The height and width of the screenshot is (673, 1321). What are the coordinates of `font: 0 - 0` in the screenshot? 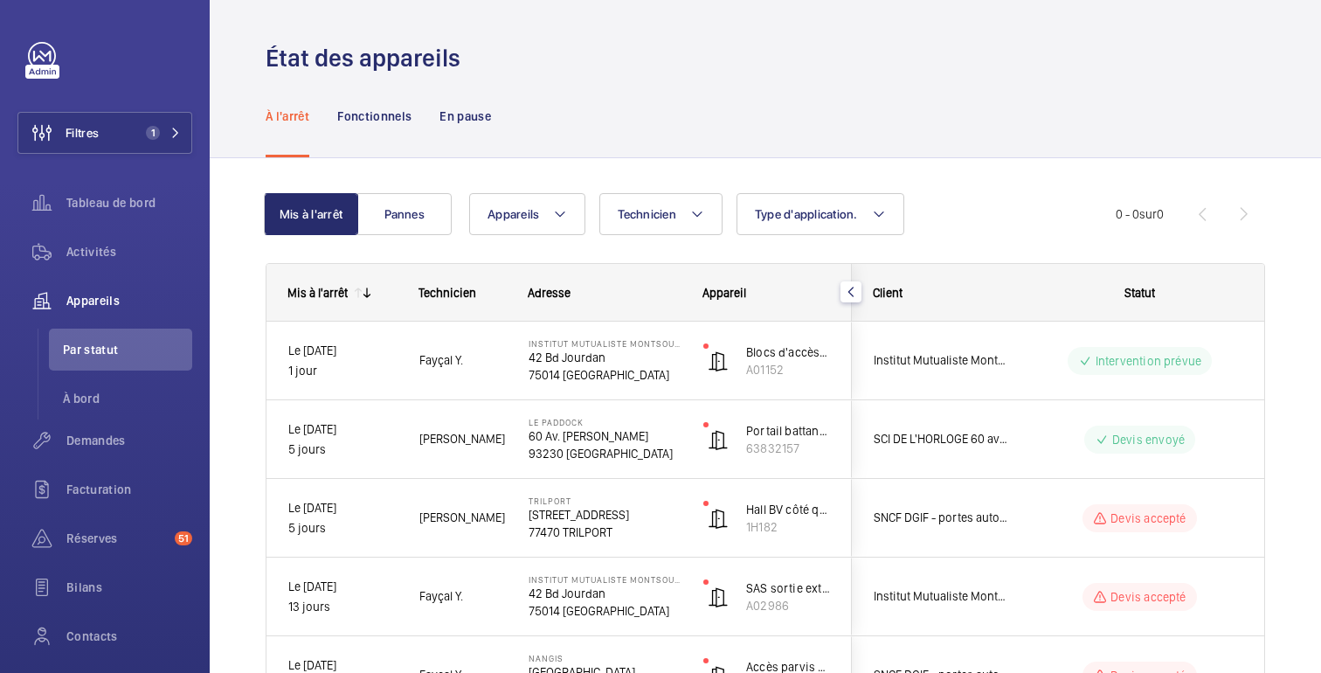 It's located at (1127, 214).